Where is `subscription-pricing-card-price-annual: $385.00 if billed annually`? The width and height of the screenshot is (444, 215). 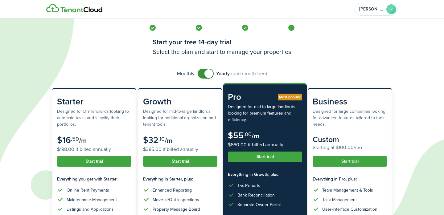
subscription-pricing-card-price-annual: $385.00 if billed annually is located at coordinates (180, 150).